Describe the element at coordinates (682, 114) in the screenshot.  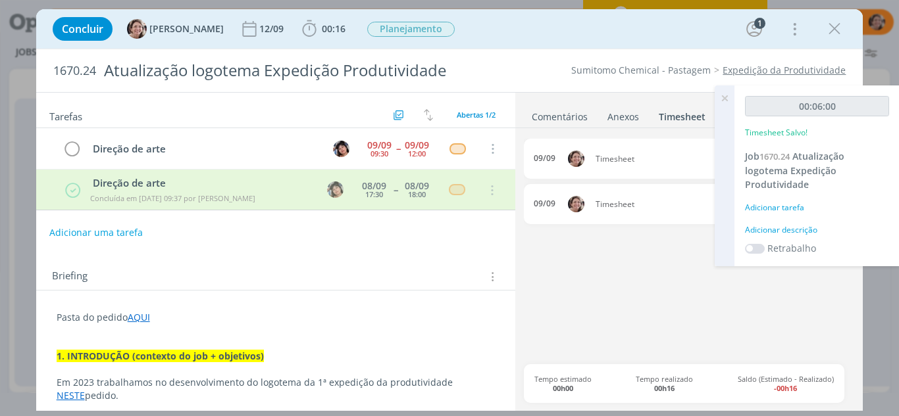
I see `a: Timesheet` at that location.